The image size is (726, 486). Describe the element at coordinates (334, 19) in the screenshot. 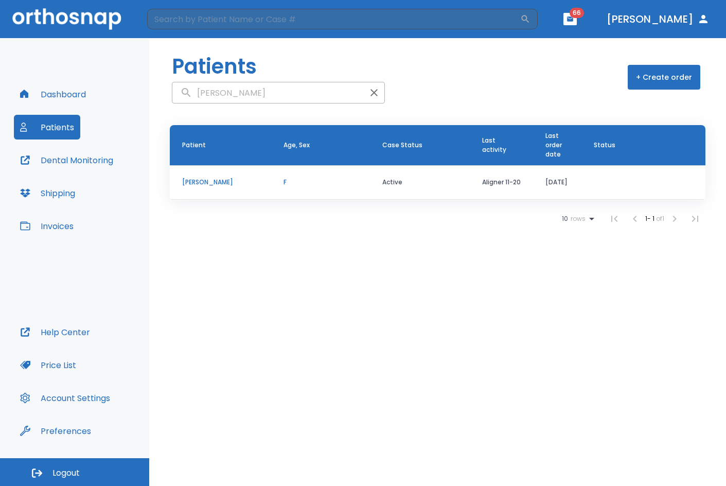

I see `input: Search by Patient Name or Case #` at that location.